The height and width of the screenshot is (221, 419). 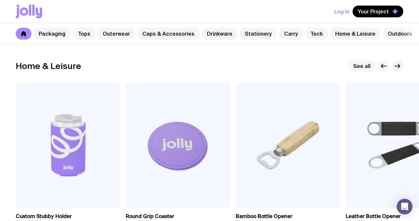 What do you see at coordinates (44, 217) in the screenshot?
I see `h3: Custom Stubby Holder` at bounding box center [44, 217].